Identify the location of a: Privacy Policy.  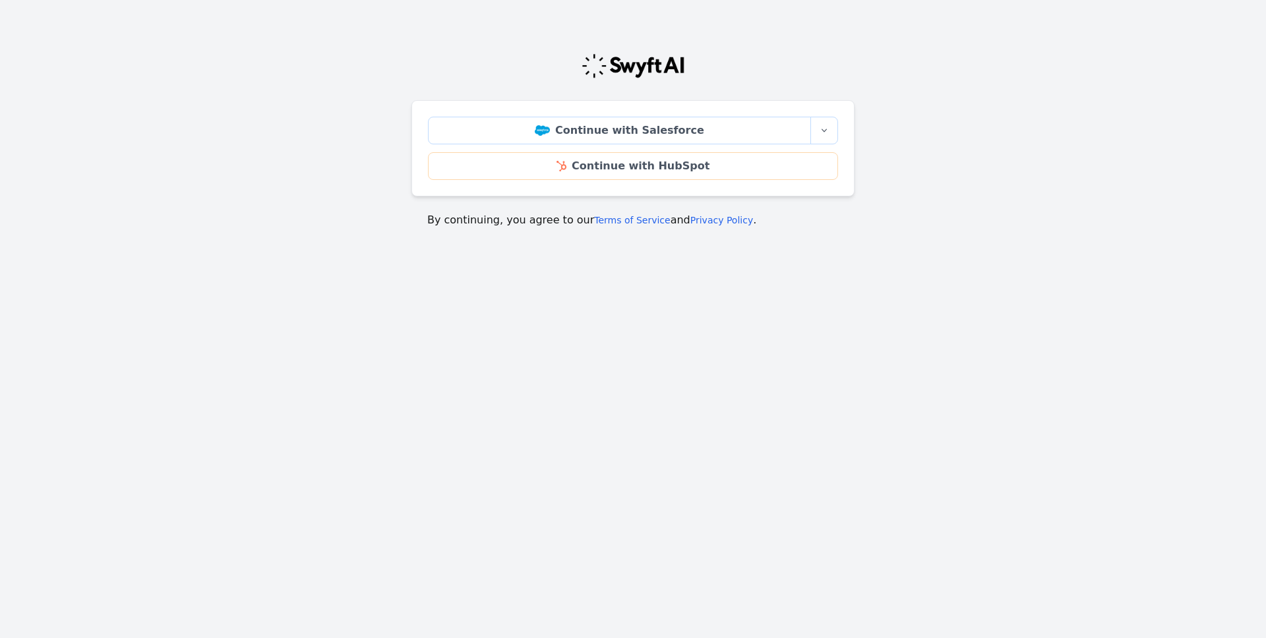
(721, 220).